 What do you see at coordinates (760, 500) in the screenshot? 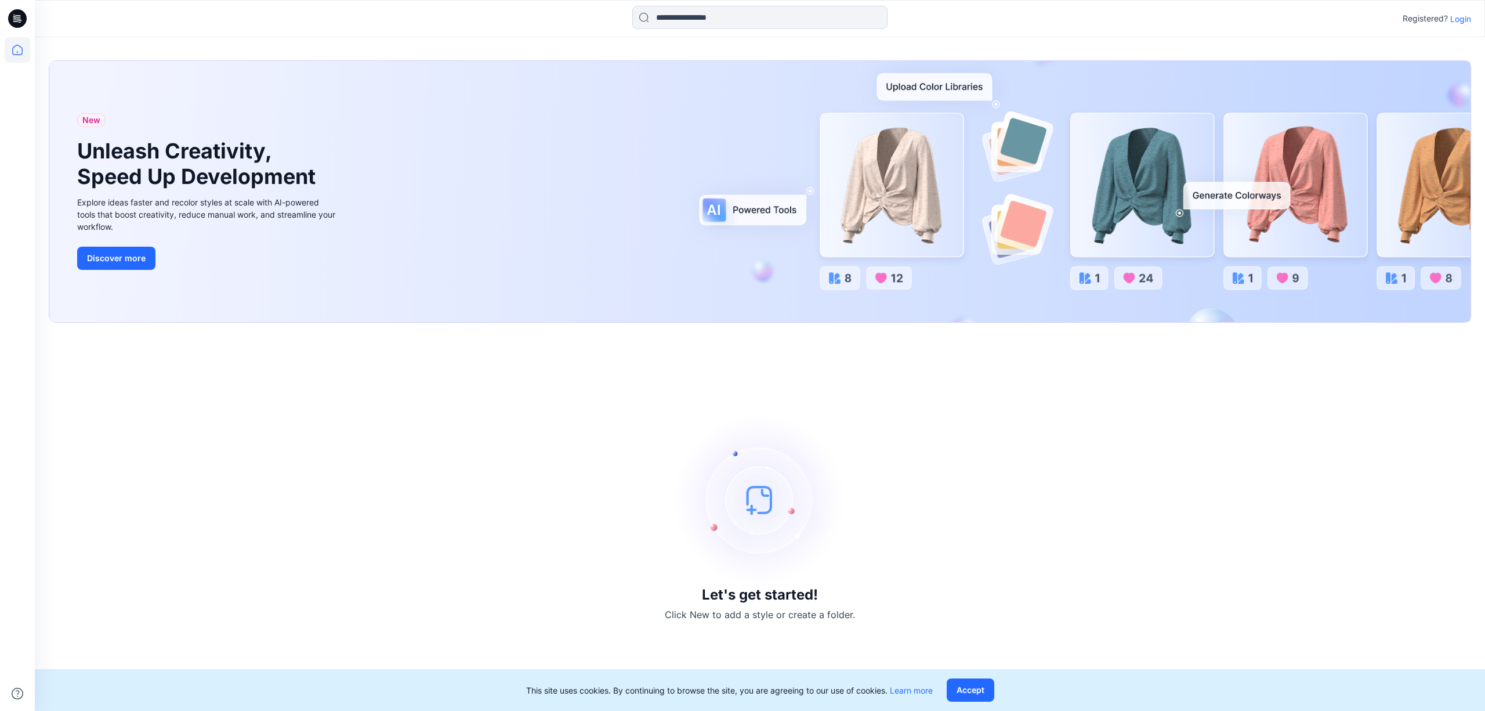
I see `img: empty-state-image.svg` at bounding box center [760, 500].